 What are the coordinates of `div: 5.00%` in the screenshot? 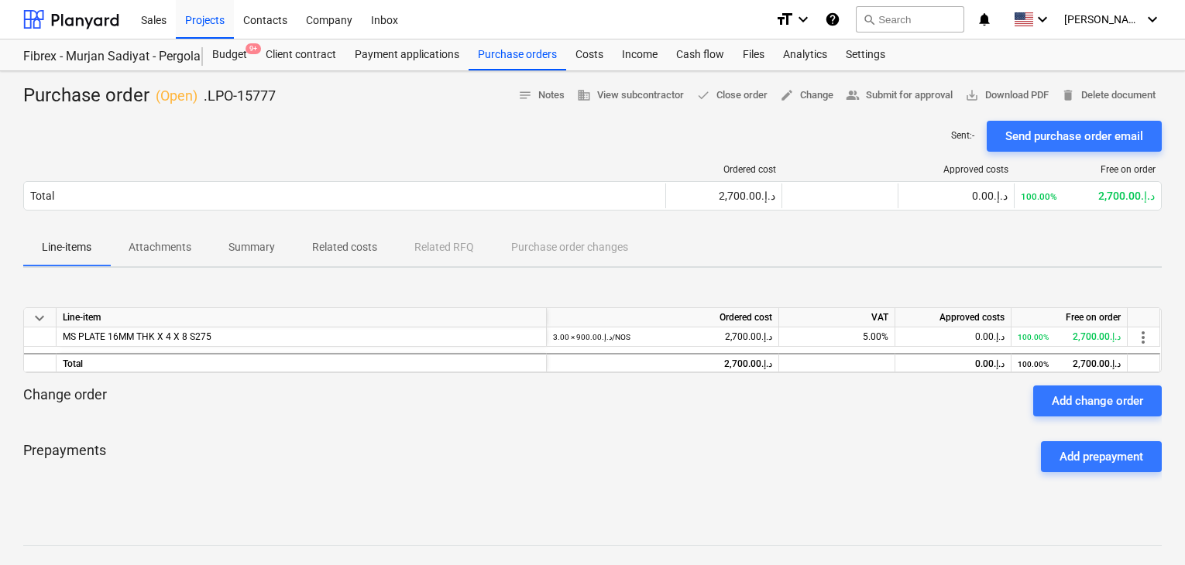 It's located at (837, 337).